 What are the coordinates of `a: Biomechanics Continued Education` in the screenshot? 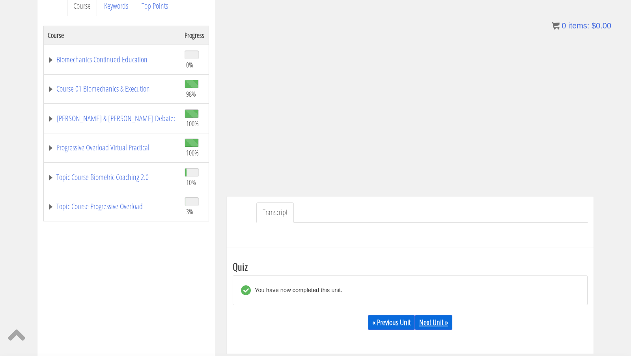 It's located at (112, 60).